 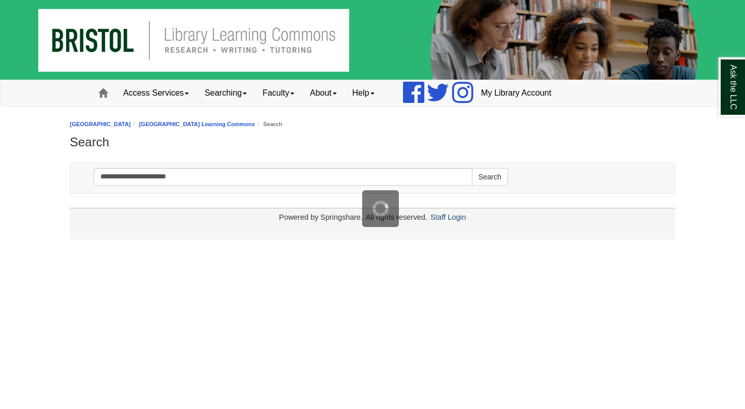 I want to click on div: Powered by Springshare., so click(x=321, y=217).